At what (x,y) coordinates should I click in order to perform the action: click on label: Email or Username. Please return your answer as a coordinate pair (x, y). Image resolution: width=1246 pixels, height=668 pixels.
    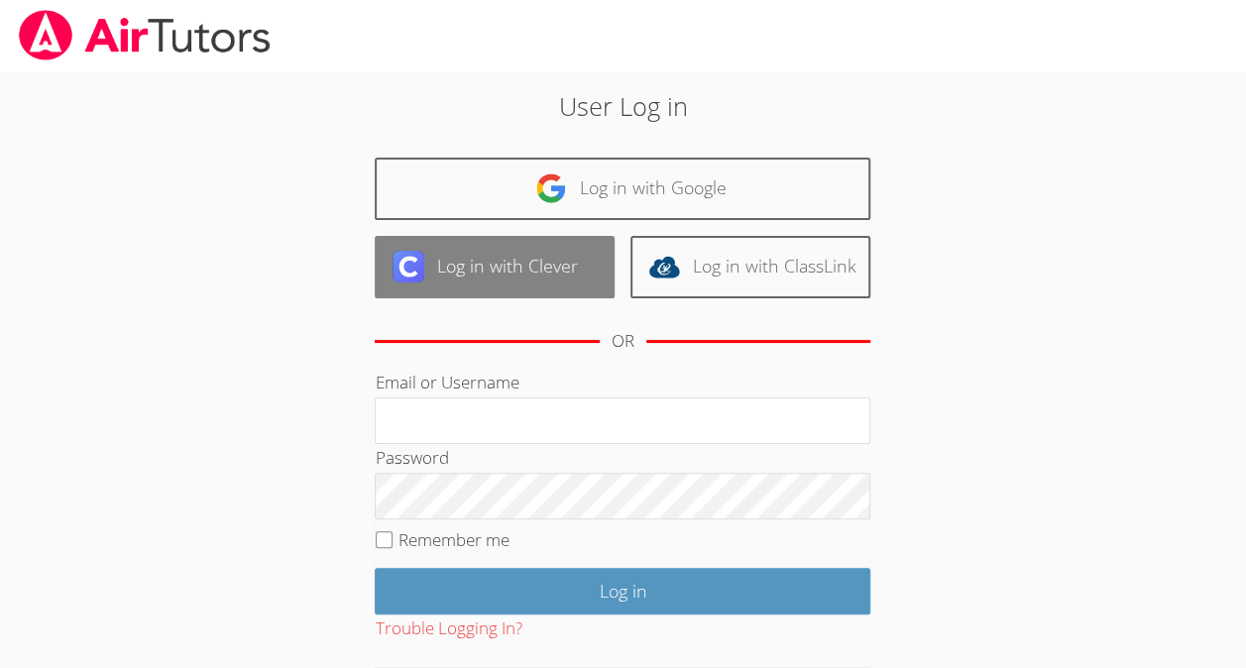
    Looking at the image, I should click on (446, 382).